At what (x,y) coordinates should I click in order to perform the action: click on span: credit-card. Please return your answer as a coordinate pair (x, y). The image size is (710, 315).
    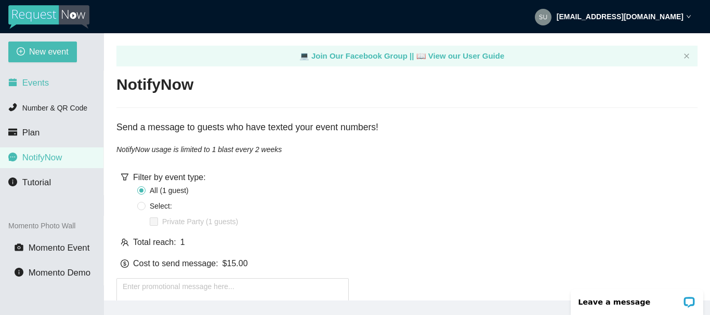
    Looking at the image, I should click on (12, 132).